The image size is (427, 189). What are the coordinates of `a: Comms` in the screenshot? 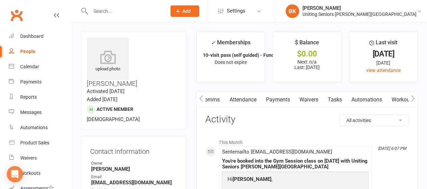 It's located at (210, 100).